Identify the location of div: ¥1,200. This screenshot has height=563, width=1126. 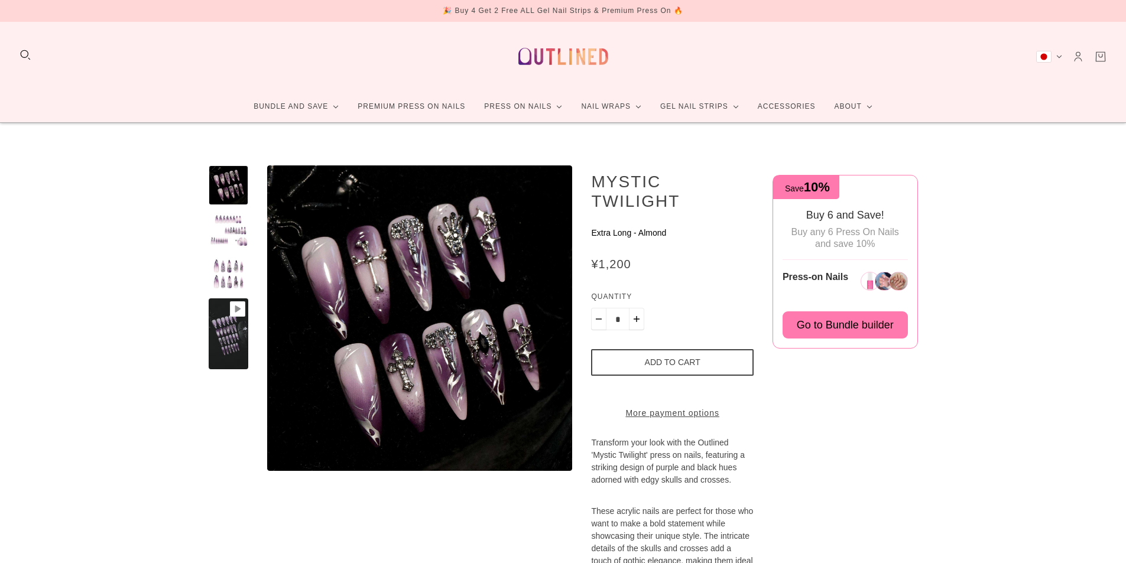
(611, 264).